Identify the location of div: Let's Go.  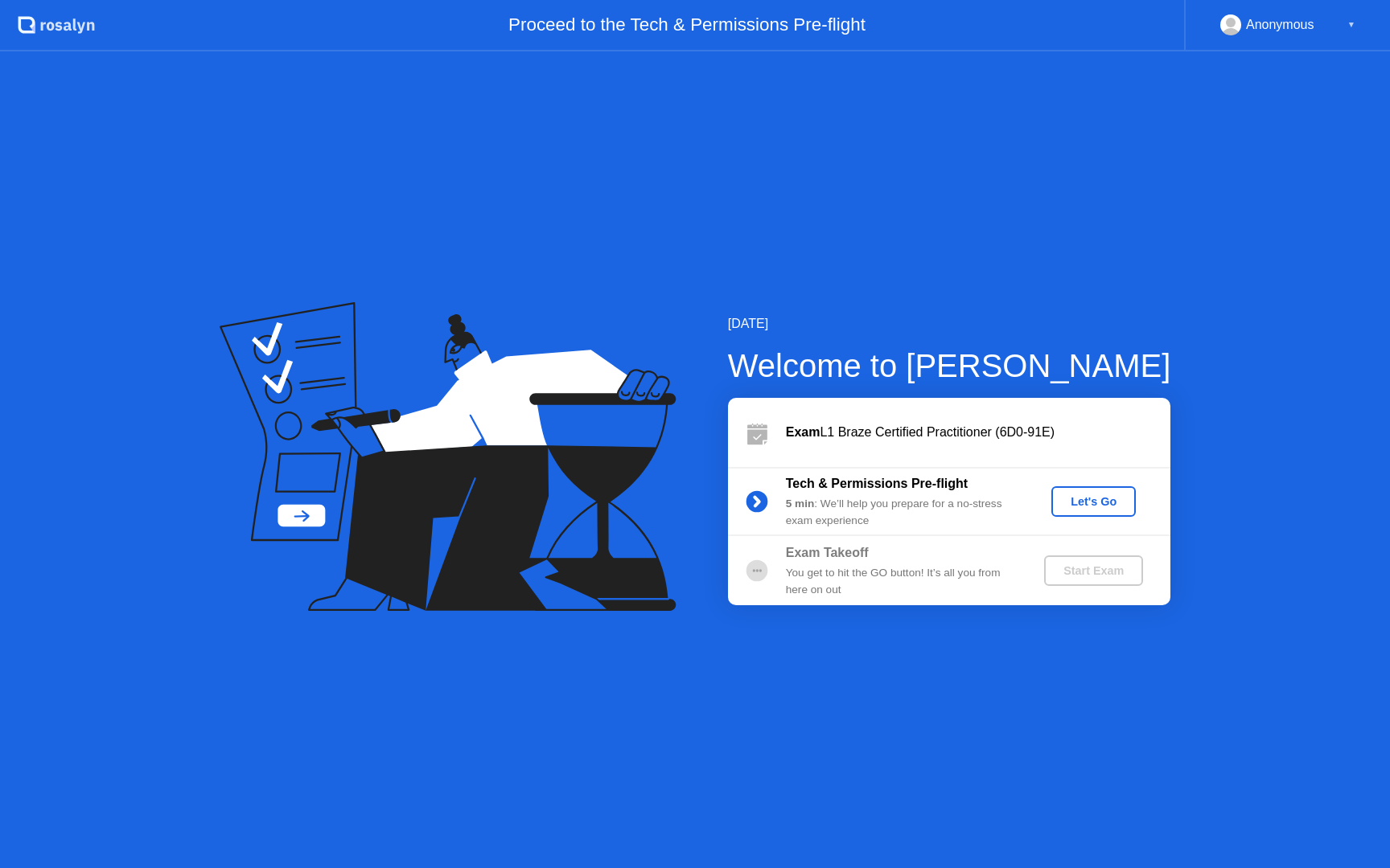
(1093, 502).